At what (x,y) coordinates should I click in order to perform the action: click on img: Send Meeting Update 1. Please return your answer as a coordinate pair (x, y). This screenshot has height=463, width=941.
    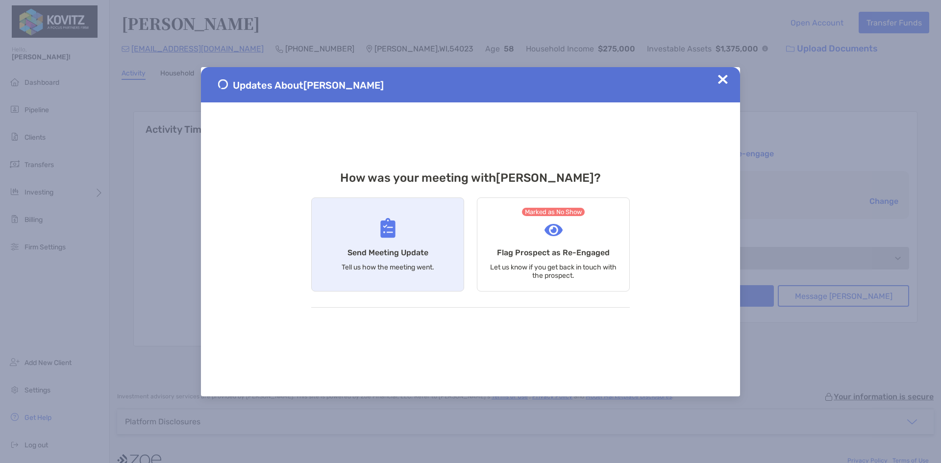
    Looking at the image, I should click on (223, 84).